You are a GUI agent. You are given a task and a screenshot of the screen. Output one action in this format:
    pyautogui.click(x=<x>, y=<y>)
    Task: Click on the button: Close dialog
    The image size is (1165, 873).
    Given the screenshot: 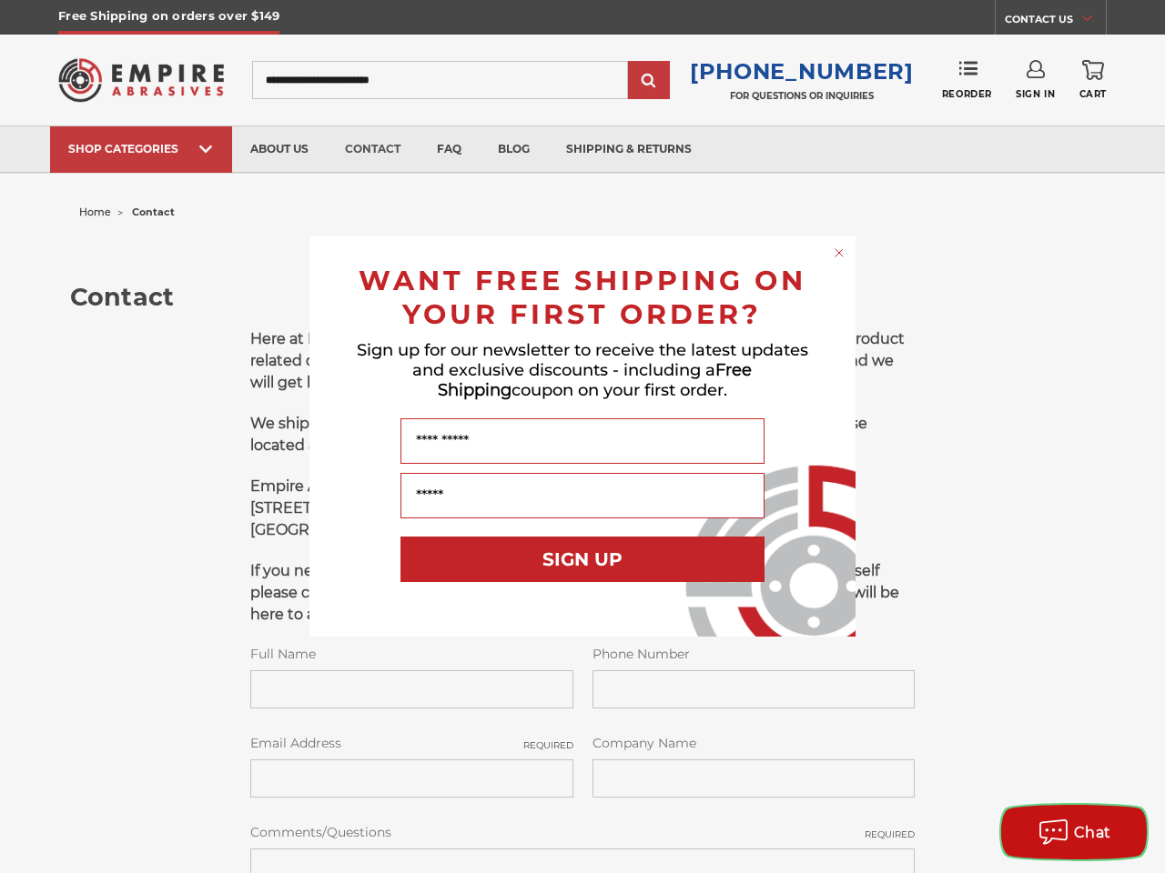 What is the action you would take?
    pyautogui.click(x=839, y=253)
    